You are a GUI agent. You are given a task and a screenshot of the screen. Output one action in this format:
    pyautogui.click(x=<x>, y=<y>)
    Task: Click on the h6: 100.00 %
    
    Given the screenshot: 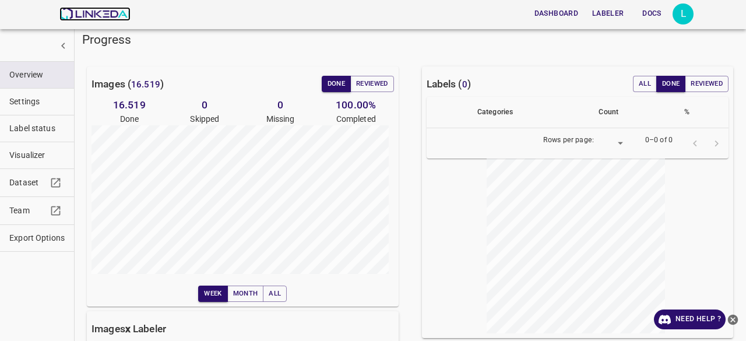 What is the action you would take?
    pyautogui.click(x=356, y=105)
    